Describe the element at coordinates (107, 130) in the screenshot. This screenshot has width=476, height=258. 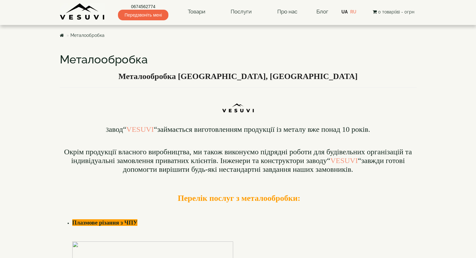
I see `font: З` at that location.